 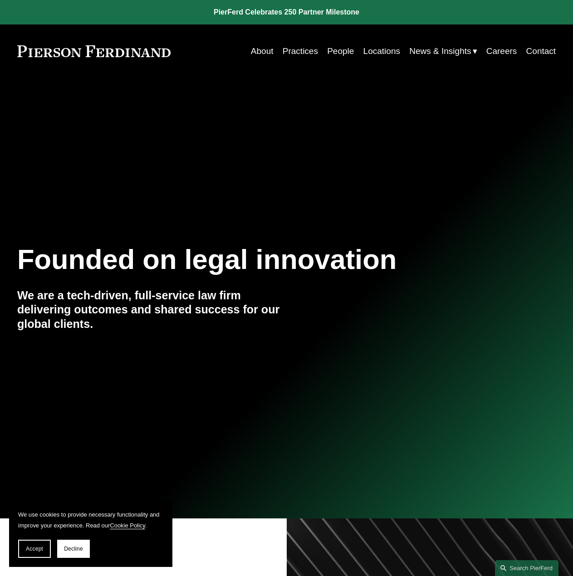 I want to click on a: Careers, so click(x=501, y=51).